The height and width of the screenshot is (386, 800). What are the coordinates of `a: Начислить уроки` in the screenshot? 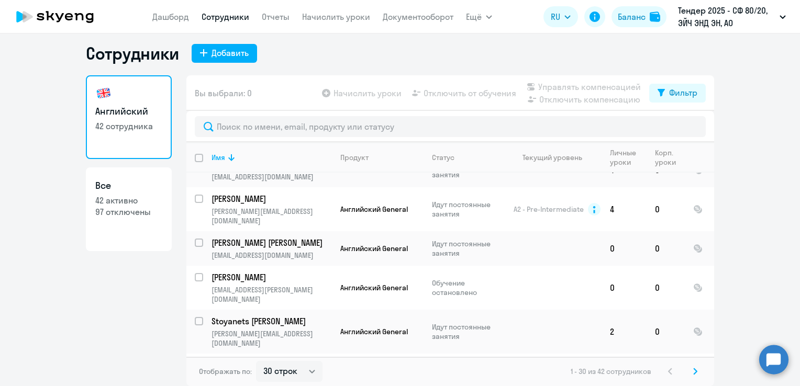 It's located at (336, 17).